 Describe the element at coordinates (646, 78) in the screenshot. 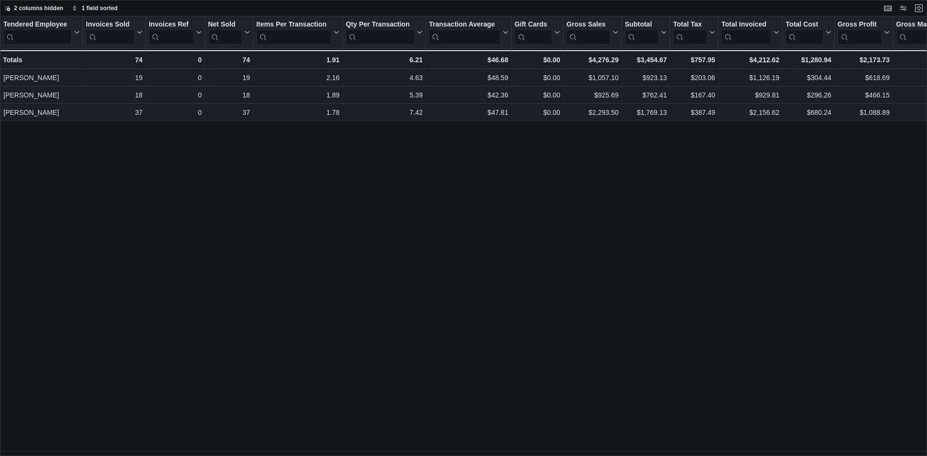

I see `div: $923.13` at that location.